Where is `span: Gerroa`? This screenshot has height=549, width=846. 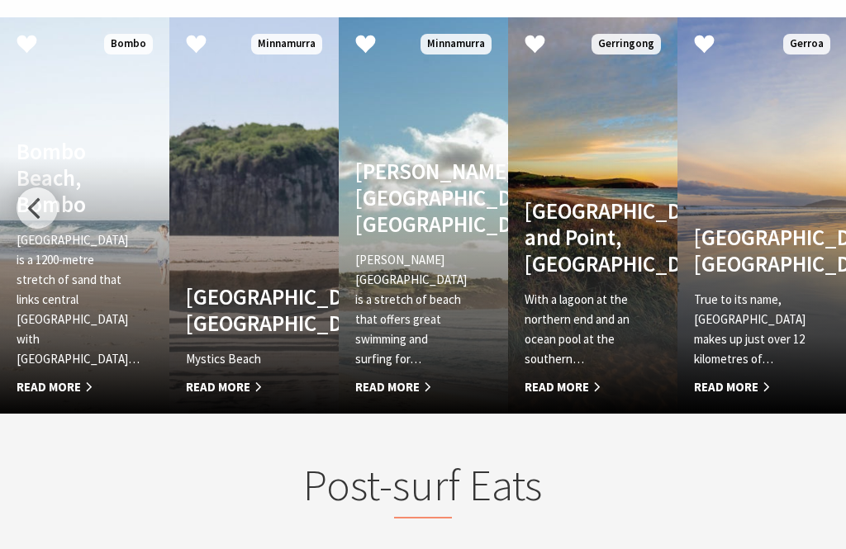
span: Gerroa is located at coordinates (806, 44).